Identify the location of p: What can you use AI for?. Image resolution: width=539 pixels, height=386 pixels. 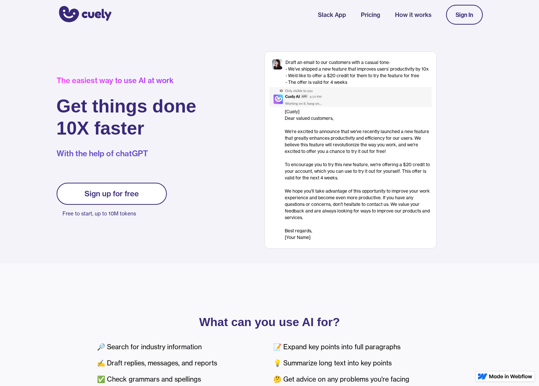
(270, 322).